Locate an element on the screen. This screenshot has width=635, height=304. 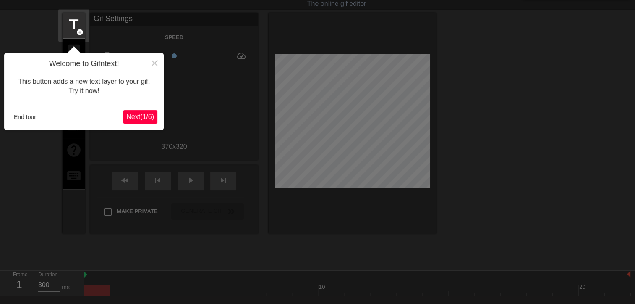
span: Next ( 1 / 6 ) is located at coordinates (140, 116).